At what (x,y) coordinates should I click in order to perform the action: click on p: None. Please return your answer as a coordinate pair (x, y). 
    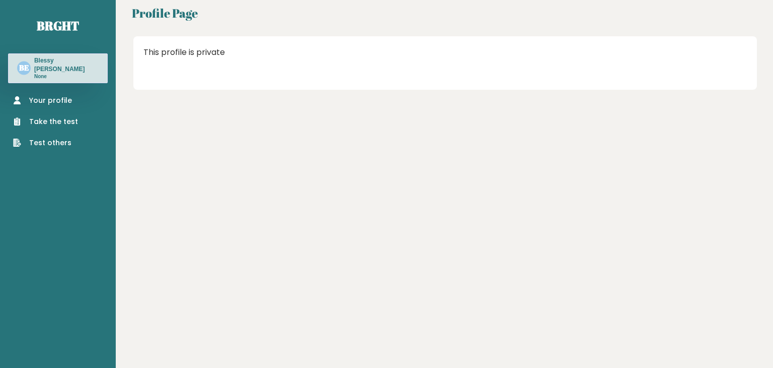
    Looking at the image, I should click on (66, 77).